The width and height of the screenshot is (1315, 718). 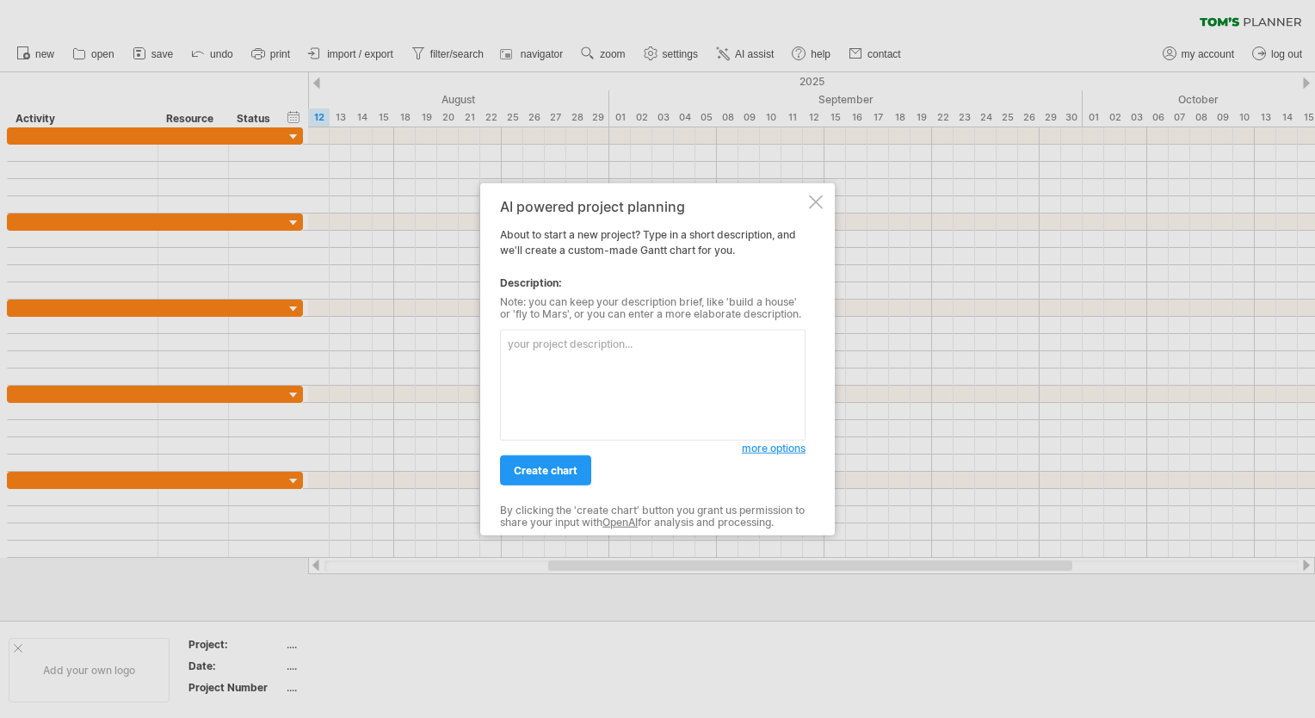 I want to click on div: By clicking the 'create chart' button you grant us permission to share your input with for analys..., so click(x=652, y=516).